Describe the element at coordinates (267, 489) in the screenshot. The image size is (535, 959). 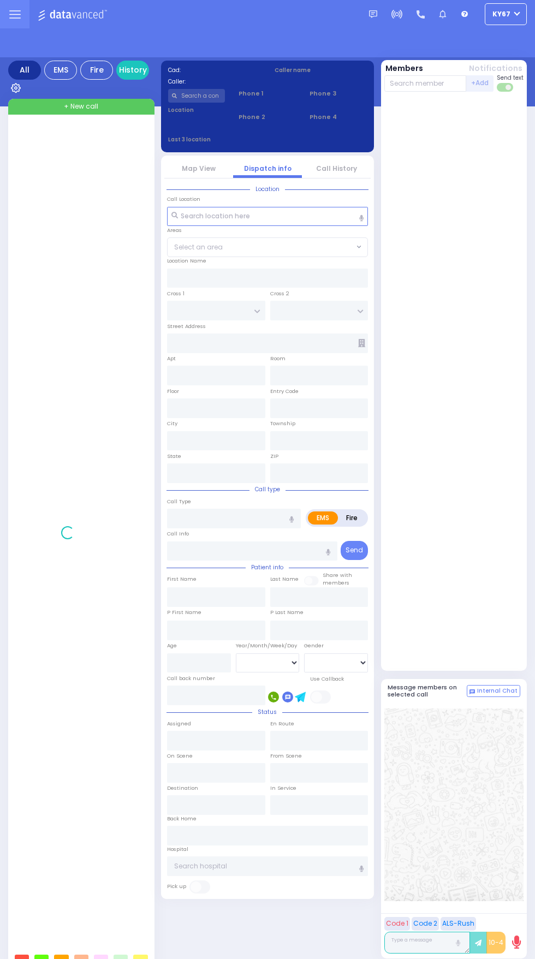
I see `span: Call type` at that location.